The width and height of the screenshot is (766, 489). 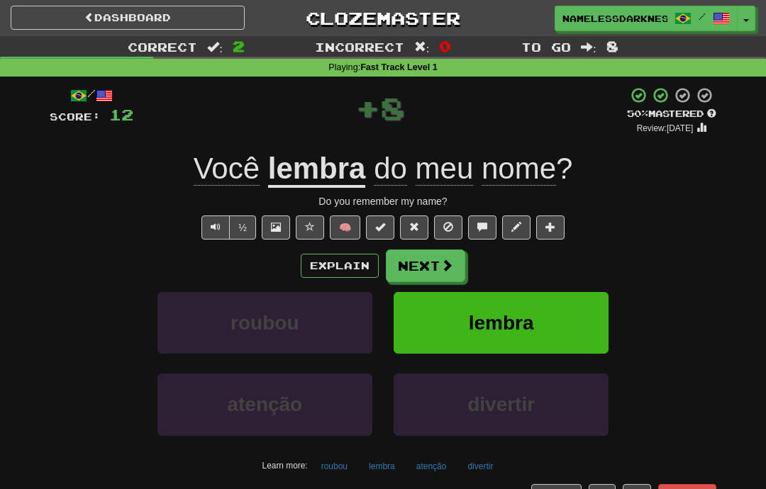 What do you see at coordinates (227, 228) in the screenshot?
I see `div: Text-to-speech controls` at bounding box center [227, 228].